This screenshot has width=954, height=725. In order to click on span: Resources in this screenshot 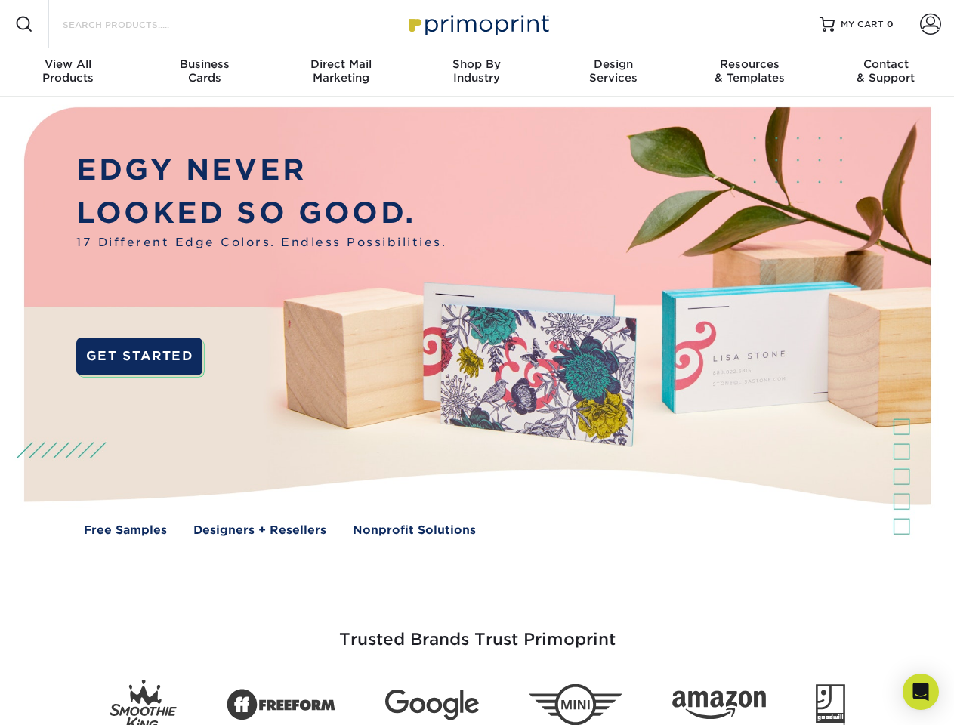, I will do `click(749, 64)`.